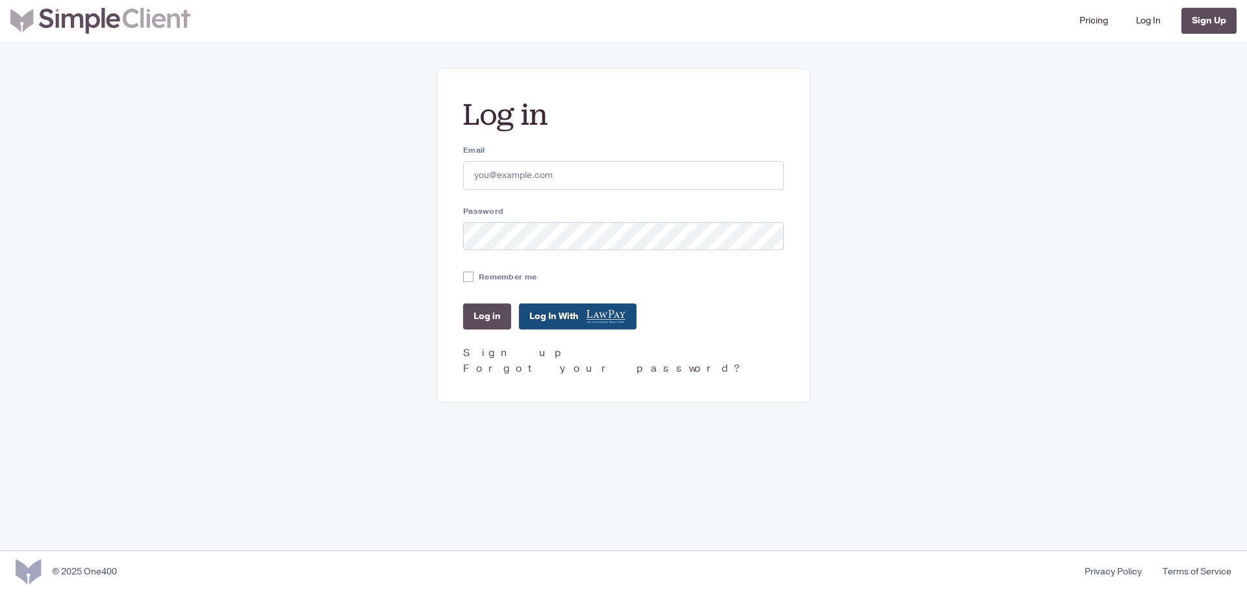  Describe the element at coordinates (1192, 571) in the screenshot. I see `a: Terms of Service` at that location.